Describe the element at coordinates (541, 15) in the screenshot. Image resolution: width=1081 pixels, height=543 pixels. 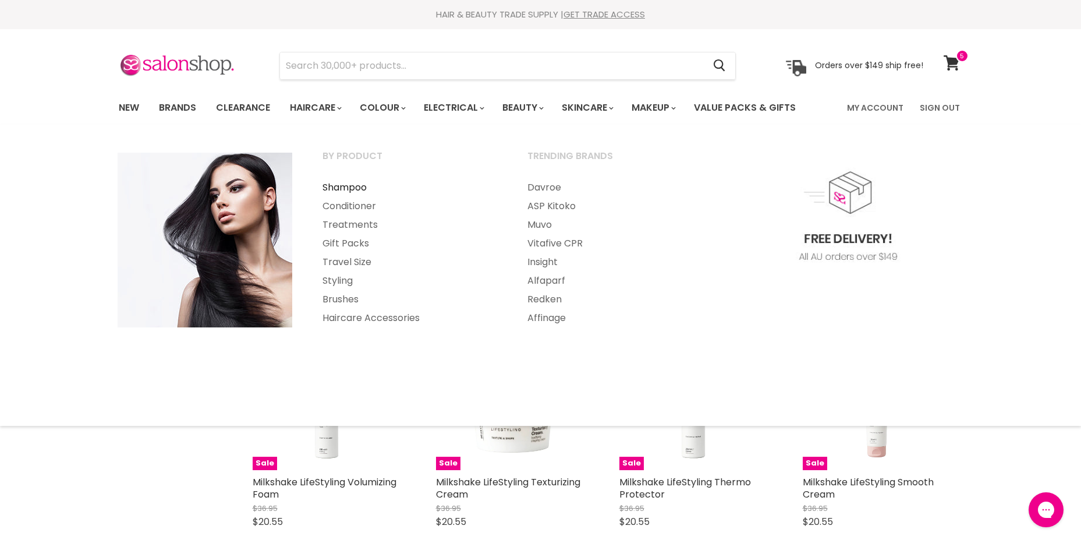
I see `div: HAIR & BEAUTY TRADE SUPPLY |` at that location.